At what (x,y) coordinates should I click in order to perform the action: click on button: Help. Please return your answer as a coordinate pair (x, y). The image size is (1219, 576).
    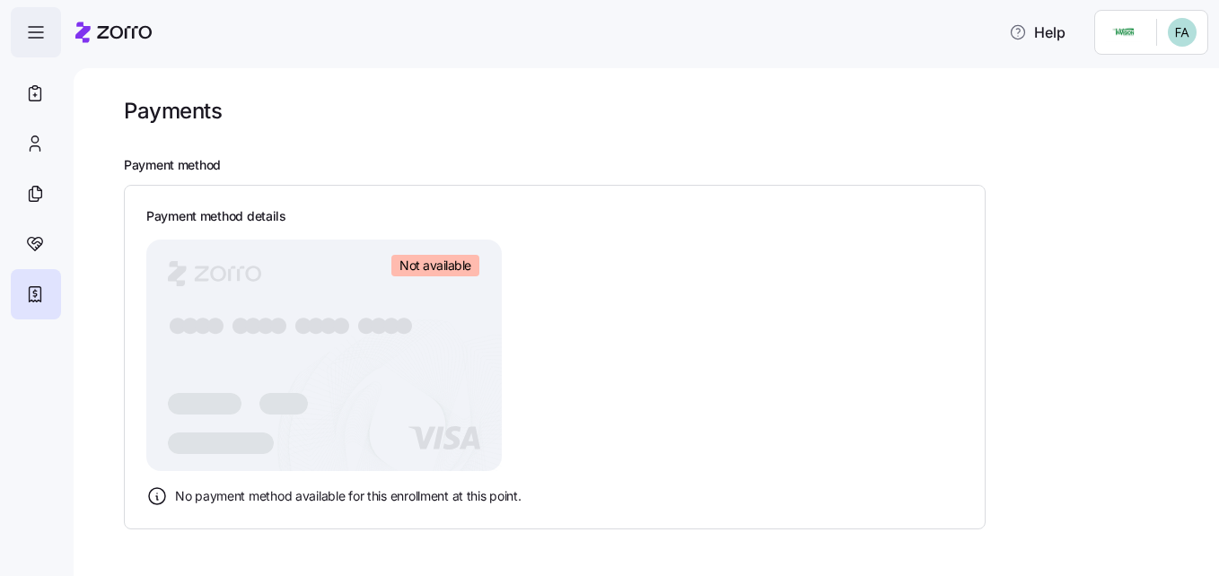
    Looking at the image, I should click on (1037, 32).